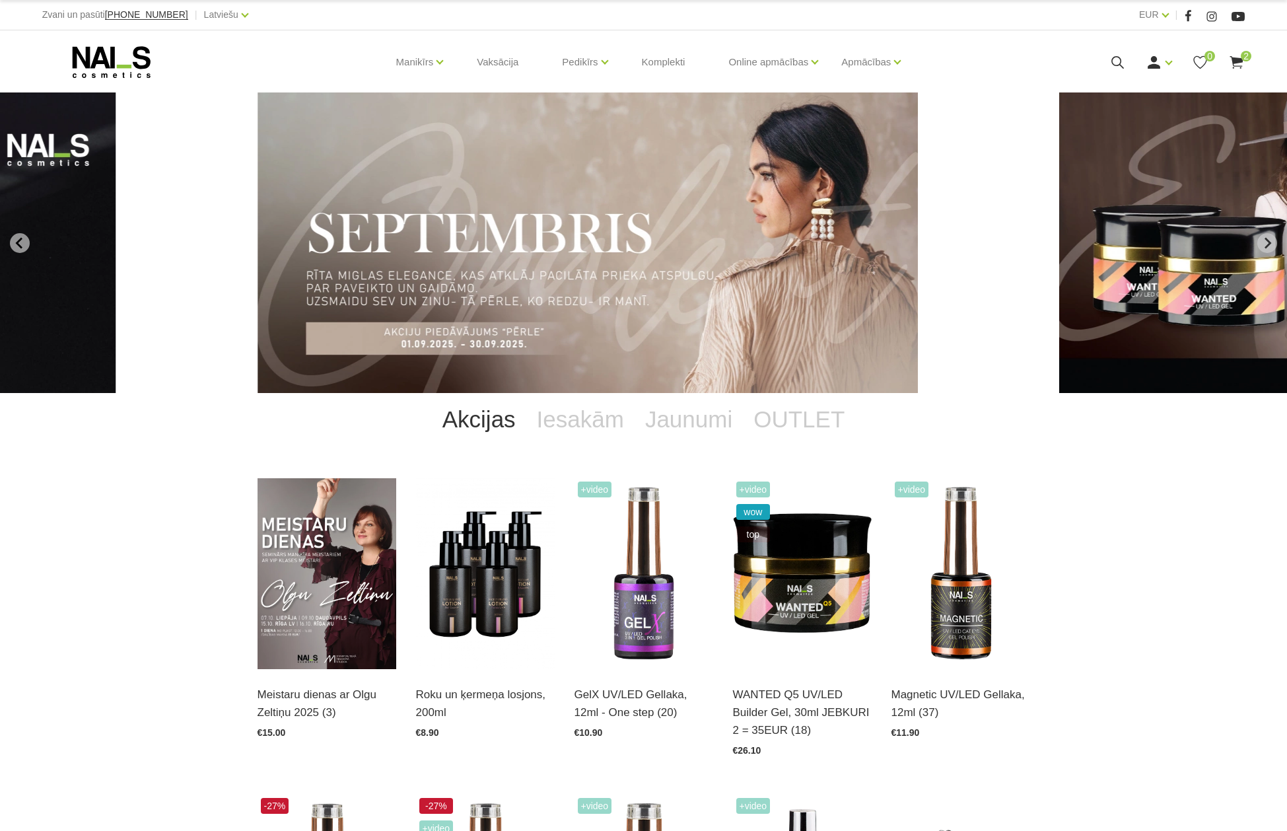 The height and width of the screenshot is (831, 1287). I want to click on a: Ilgnoturīga gellaka, kas sastāv no metāla mikrodaļiņām, kuras īpaša magnēta ietekmē var pārvērst ..., so click(961, 573).